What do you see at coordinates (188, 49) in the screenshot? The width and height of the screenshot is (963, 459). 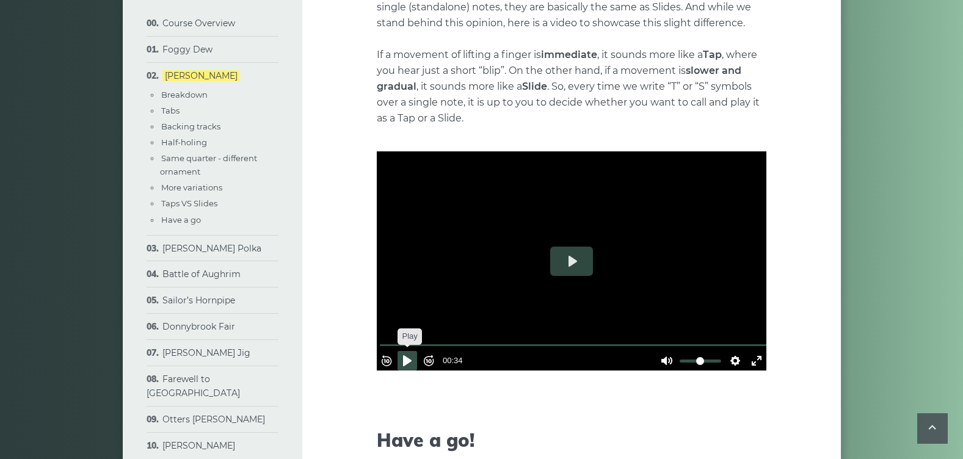 I see `a: Foggy Dew` at bounding box center [188, 49].